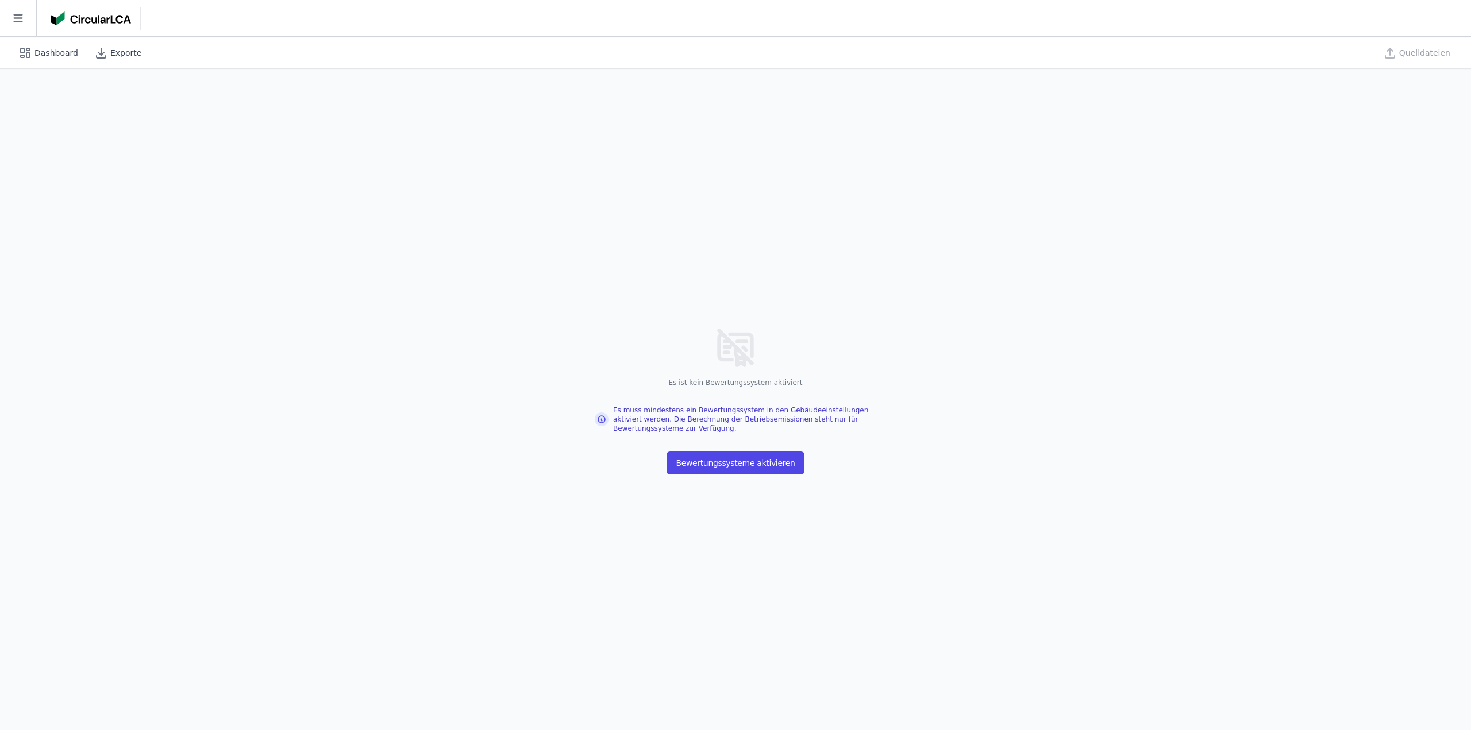 This screenshot has width=1471, height=730. What do you see at coordinates (735, 383) in the screenshot?
I see `span: Es ist kein Bewertungssystem aktiviert` at bounding box center [735, 383].